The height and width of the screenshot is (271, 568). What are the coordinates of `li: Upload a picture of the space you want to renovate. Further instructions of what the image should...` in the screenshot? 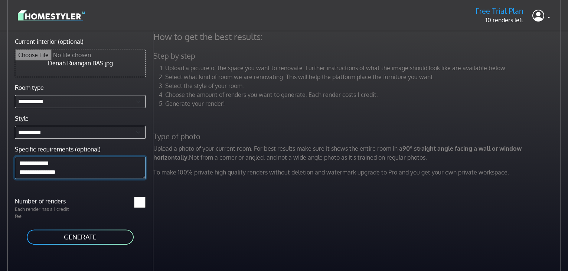 It's located at (364, 68).